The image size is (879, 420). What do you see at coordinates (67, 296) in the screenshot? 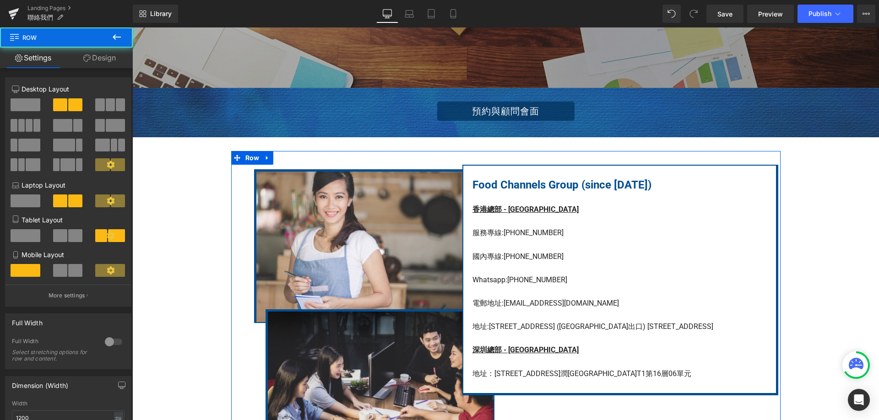
I see `p: More settings` at bounding box center [67, 296].